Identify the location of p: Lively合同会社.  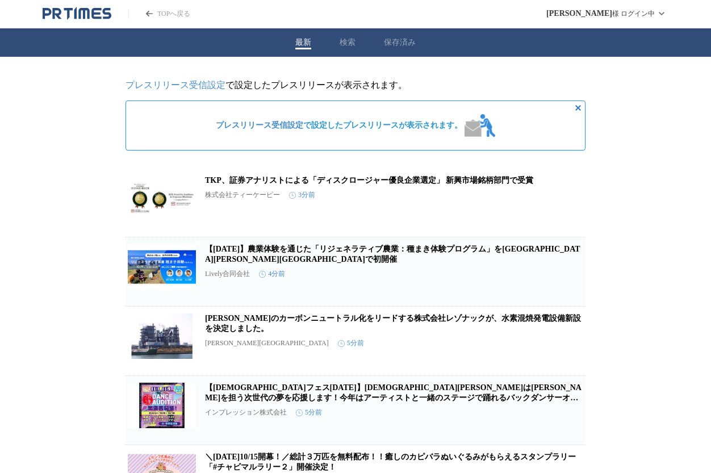
(227, 274).